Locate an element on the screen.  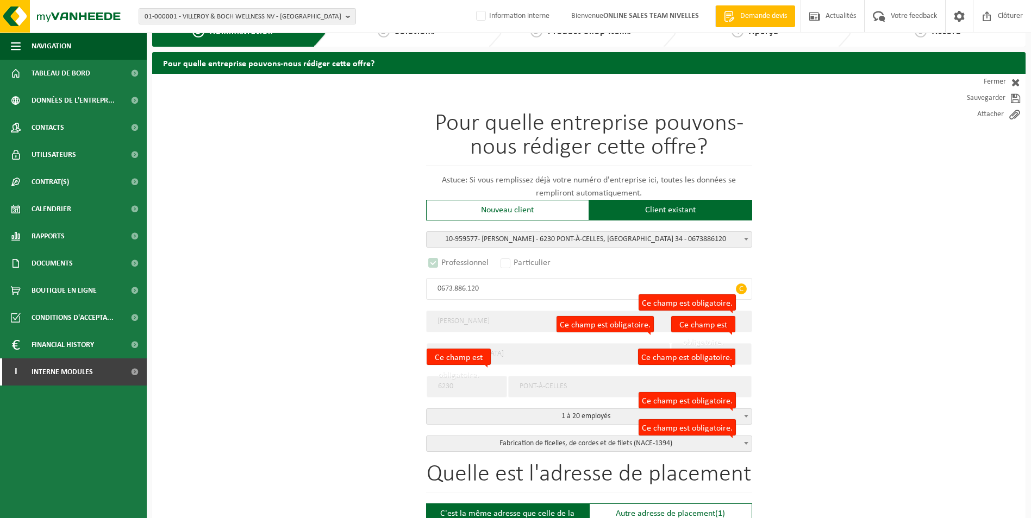
p: Astuce: Si vous remplissez déjà votre numéro d'entreprise ici, toutes les données se rempliront a... is located at coordinates (589, 187).